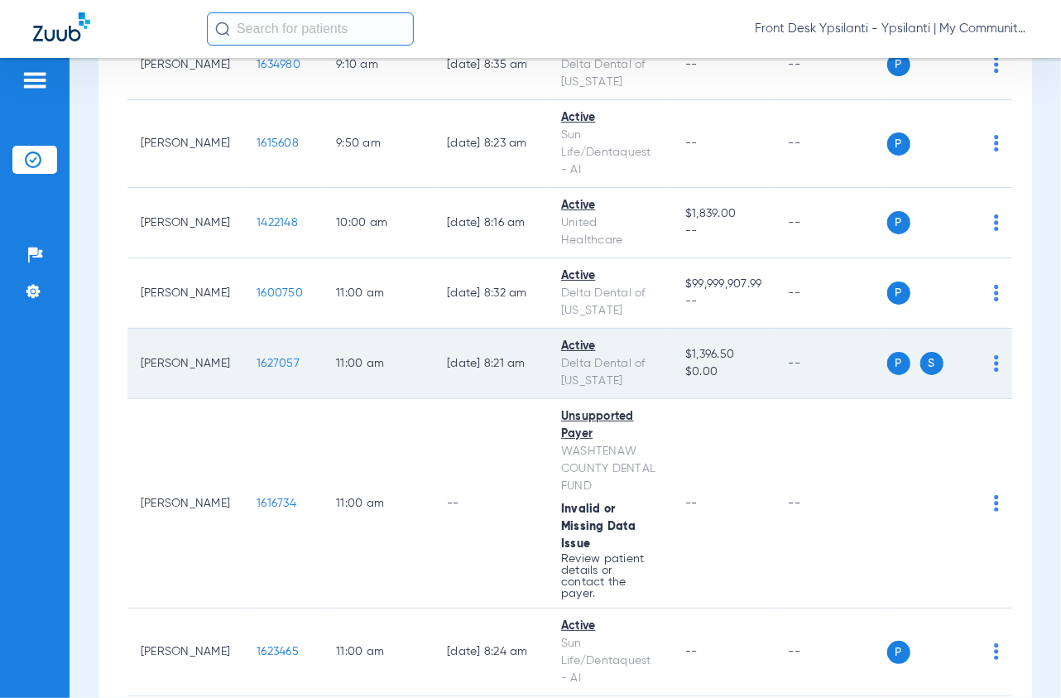  Describe the element at coordinates (278, 363) in the screenshot. I see `span: 1627057` at that location.